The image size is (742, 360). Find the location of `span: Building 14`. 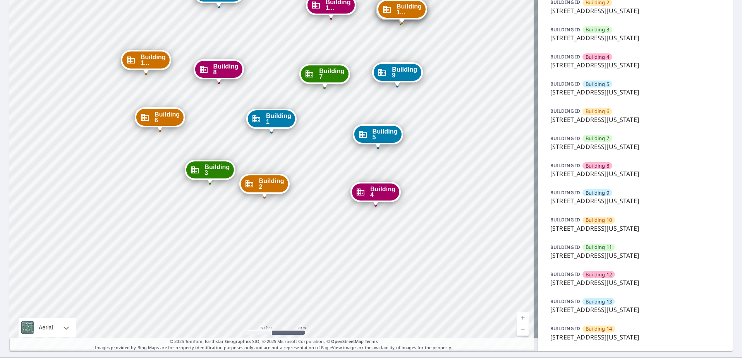

span: Building 14 is located at coordinates (599, 329).